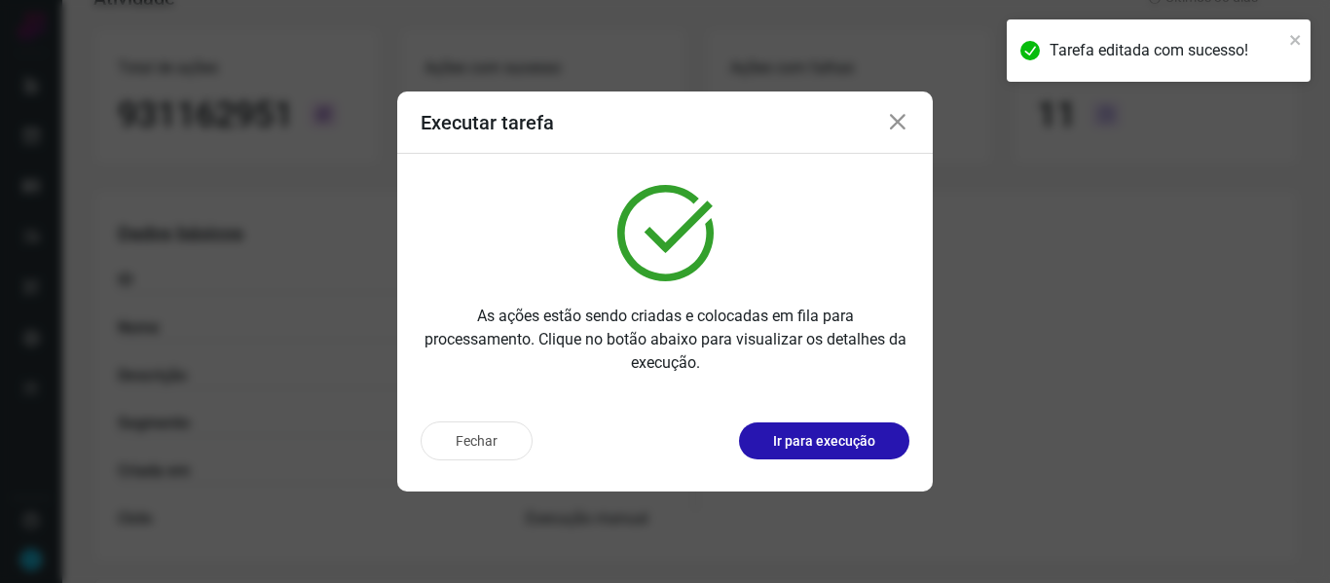  What do you see at coordinates (665, 233) in the screenshot?
I see `img: verified.svg` at bounding box center [665, 233].